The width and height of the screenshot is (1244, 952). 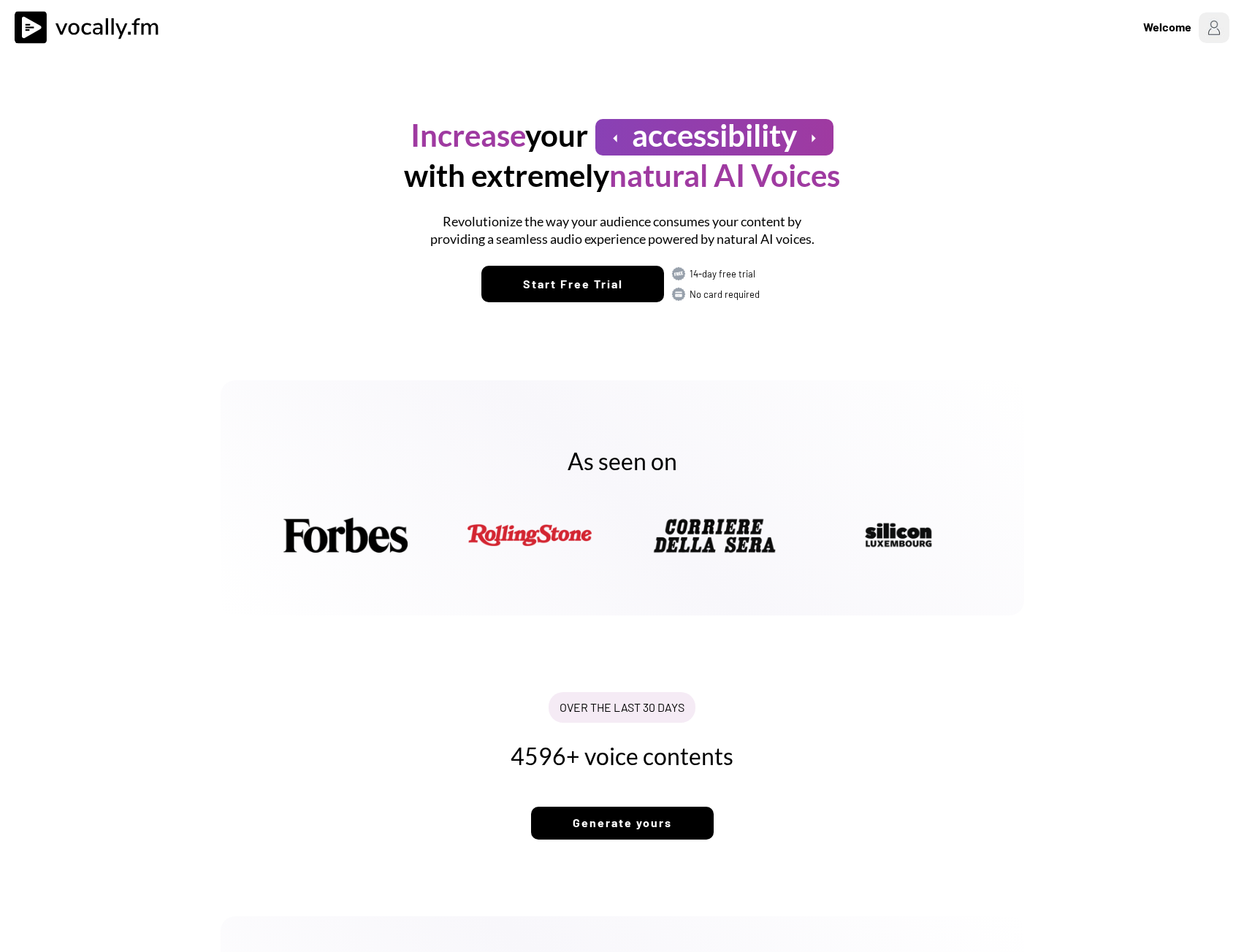 I want to click on button: Start Free Trial, so click(x=573, y=284).